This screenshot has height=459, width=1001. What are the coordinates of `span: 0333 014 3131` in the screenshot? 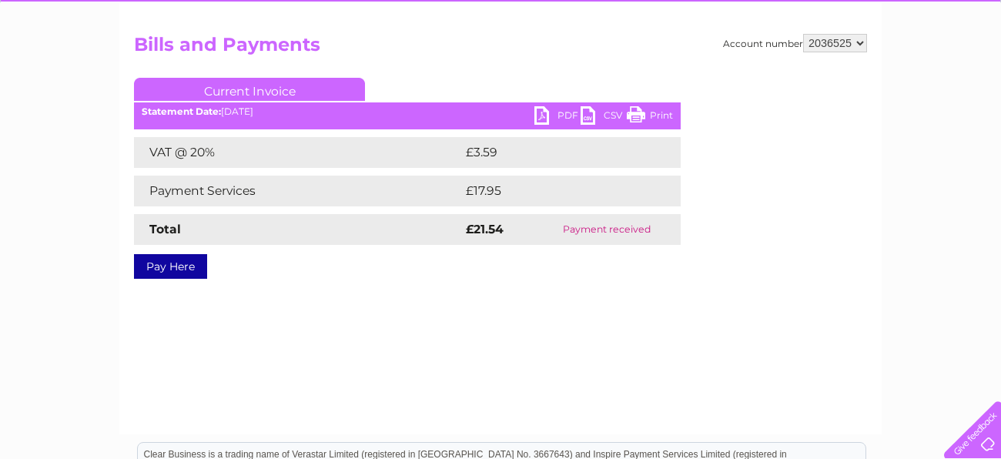 It's located at (763, 17).